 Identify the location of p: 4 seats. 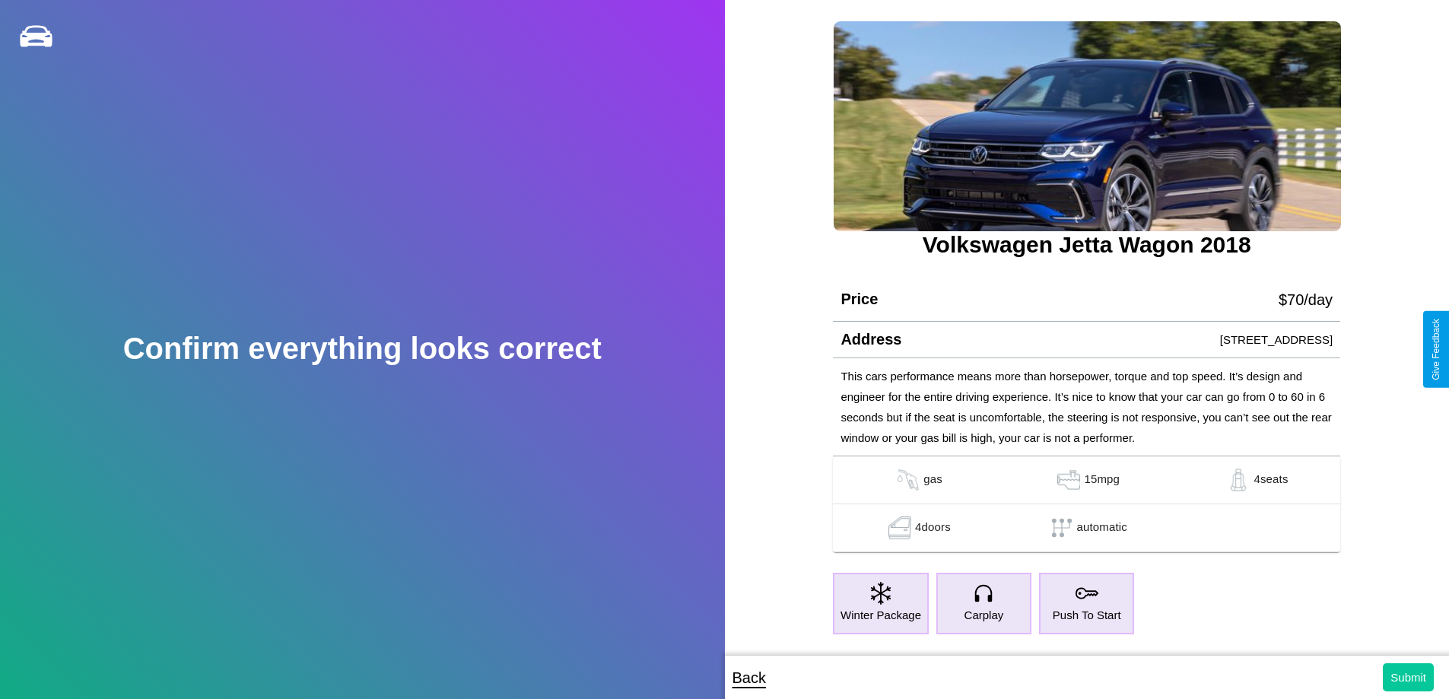
(1270, 480).